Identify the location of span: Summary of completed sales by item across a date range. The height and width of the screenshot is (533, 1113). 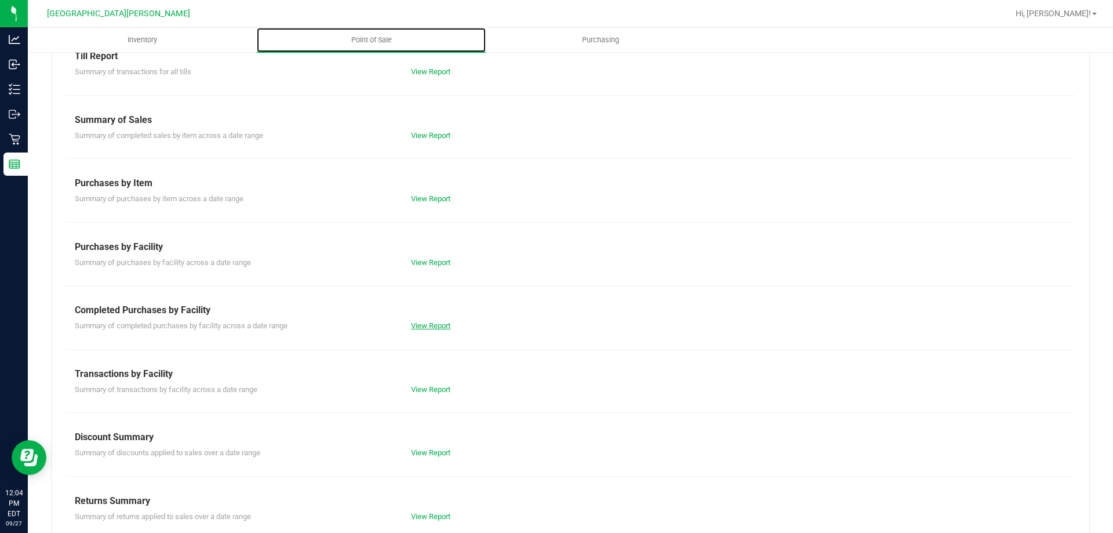
(169, 135).